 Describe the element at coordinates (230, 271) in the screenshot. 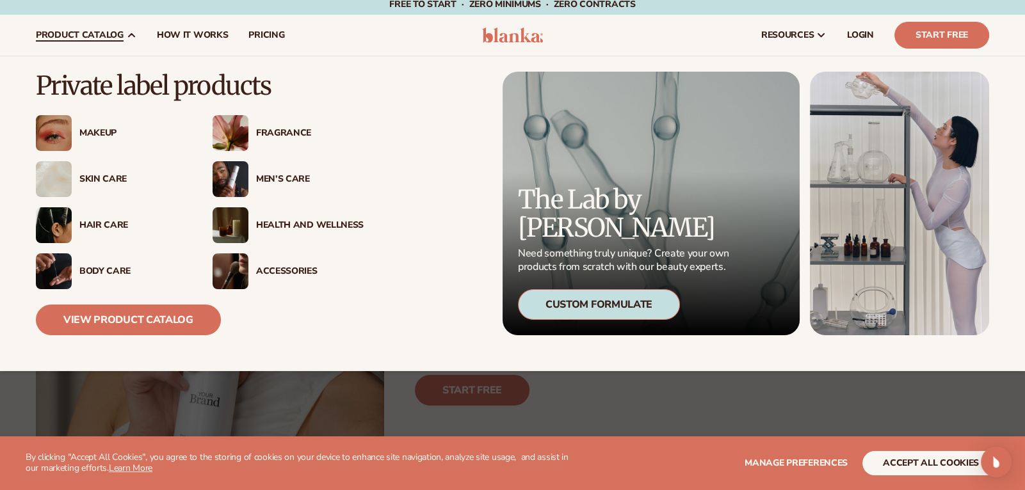

I see `img: Female with makeup brush.` at that location.